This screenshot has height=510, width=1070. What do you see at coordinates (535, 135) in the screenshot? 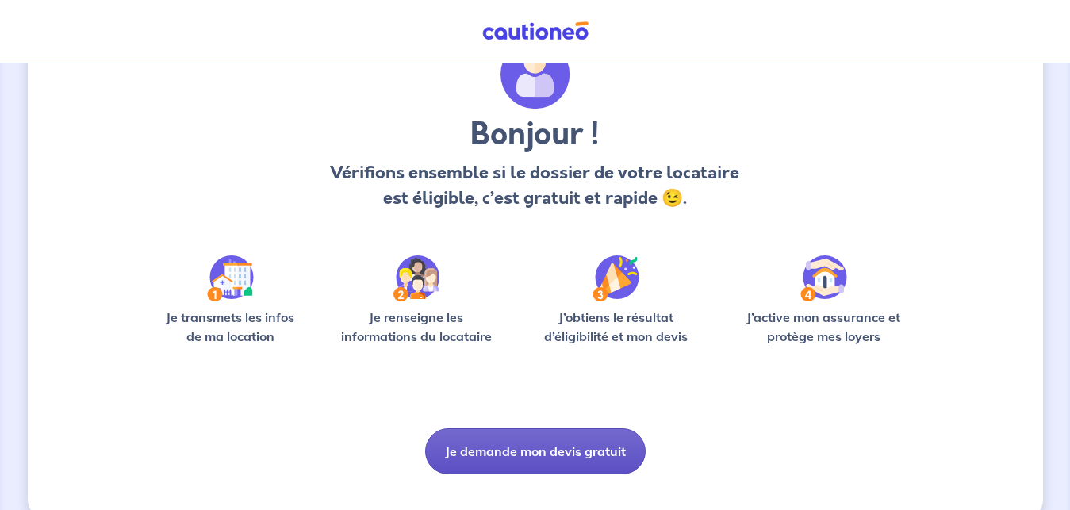
I see `h3: Bonjour !` at bounding box center [535, 135].